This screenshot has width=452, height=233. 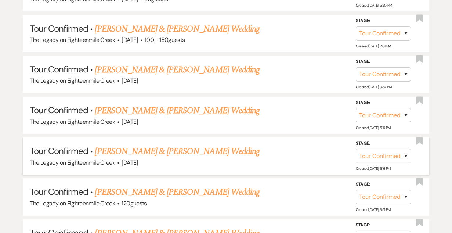 I want to click on span: 120 guests, so click(x=134, y=203).